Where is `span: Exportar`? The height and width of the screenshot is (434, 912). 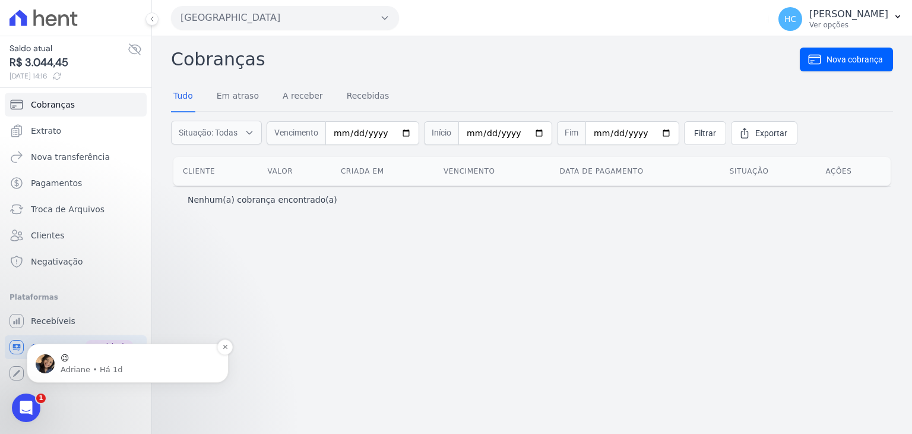 span: Exportar is located at coordinates (772, 133).